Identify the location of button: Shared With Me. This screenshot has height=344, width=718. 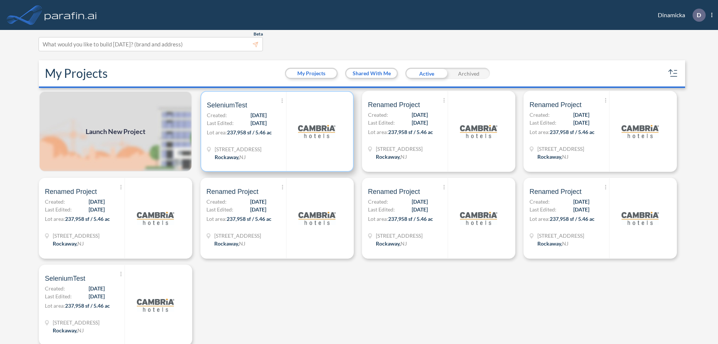
(372, 73).